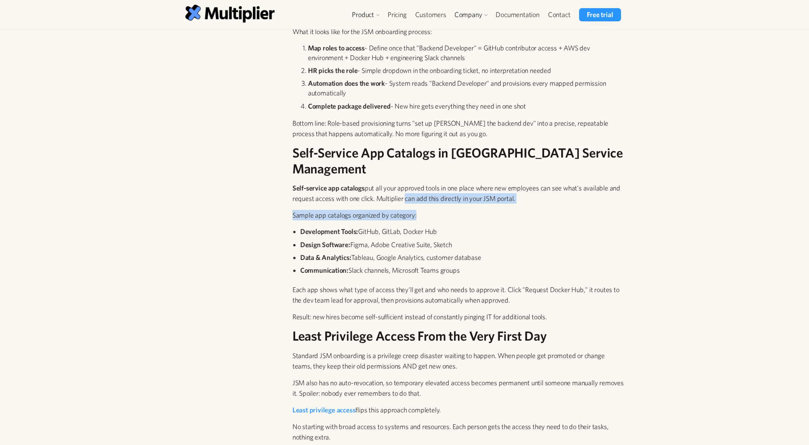 The width and height of the screenshot is (809, 445). What do you see at coordinates (458, 410) in the screenshot?
I see `p: flips this approach completely.` at bounding box center [458, 410].